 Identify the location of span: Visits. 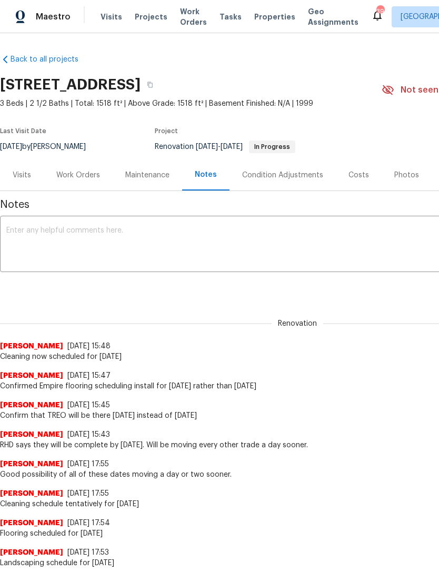
(111, 17).